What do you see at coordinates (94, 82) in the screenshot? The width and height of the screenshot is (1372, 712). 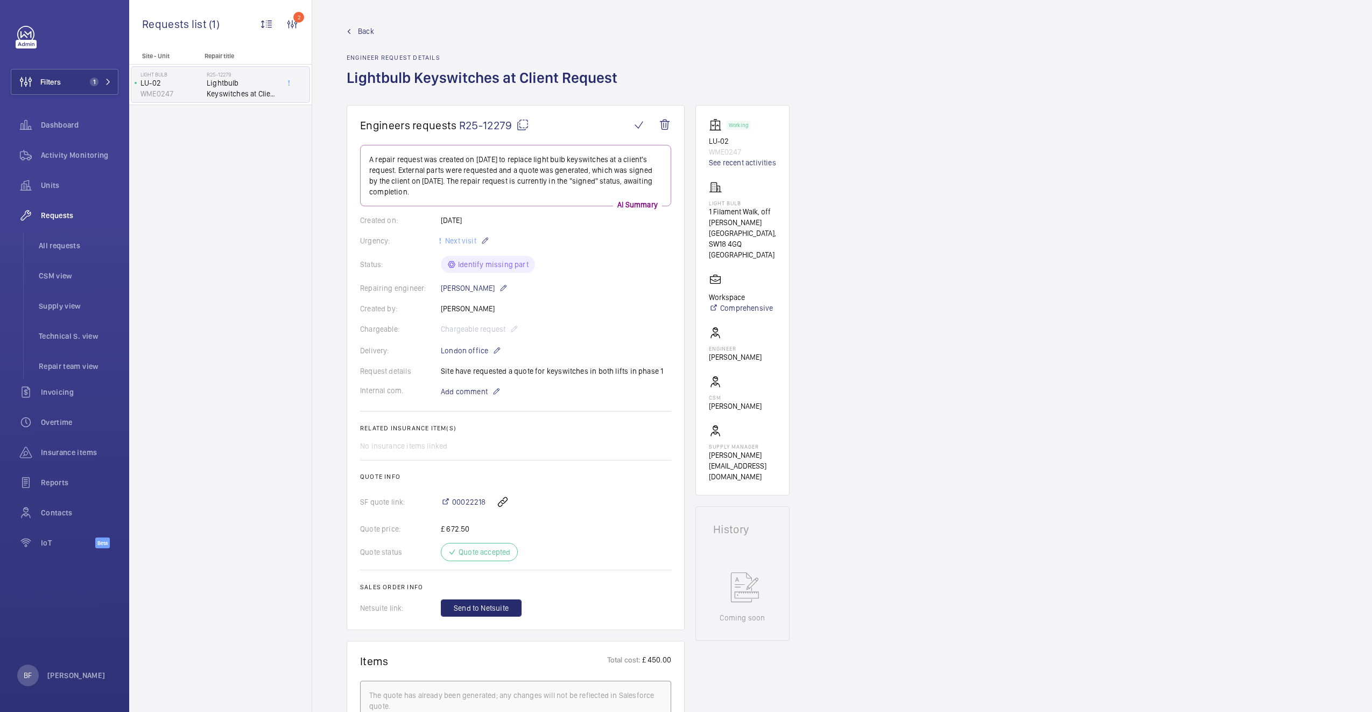 I see `span: 1` at bounding box center [94, 82].